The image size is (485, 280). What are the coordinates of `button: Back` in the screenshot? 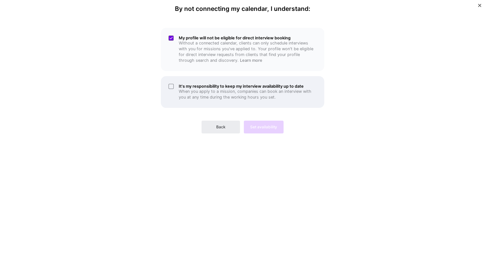 It's located at (221, 127).